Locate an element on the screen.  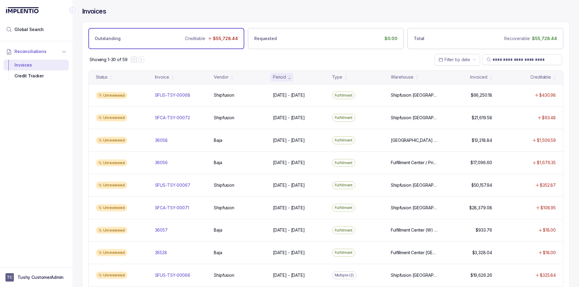
div: Period is located at coordinates (279, 77).